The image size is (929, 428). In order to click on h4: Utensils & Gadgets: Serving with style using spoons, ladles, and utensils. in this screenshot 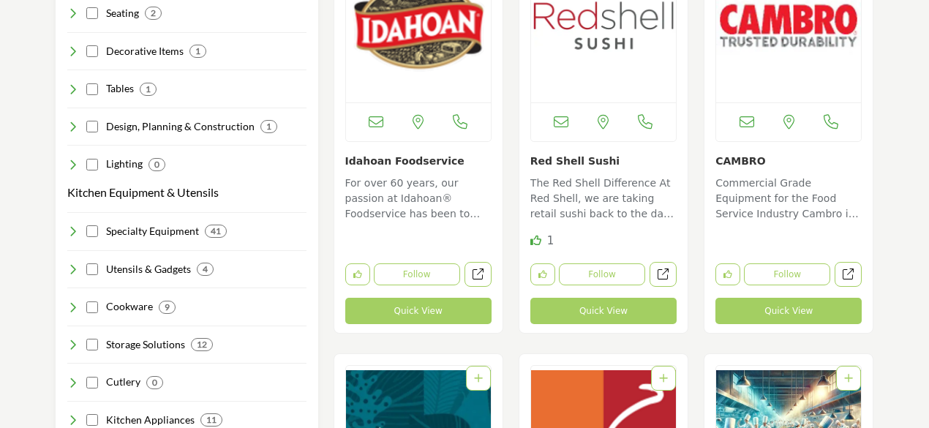, I will do `click(149, 269)`.